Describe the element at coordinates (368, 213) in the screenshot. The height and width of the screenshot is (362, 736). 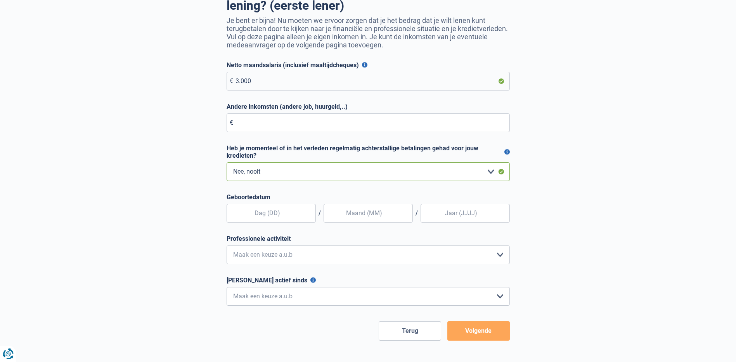
I see `input: Maand (MM)` at that location.